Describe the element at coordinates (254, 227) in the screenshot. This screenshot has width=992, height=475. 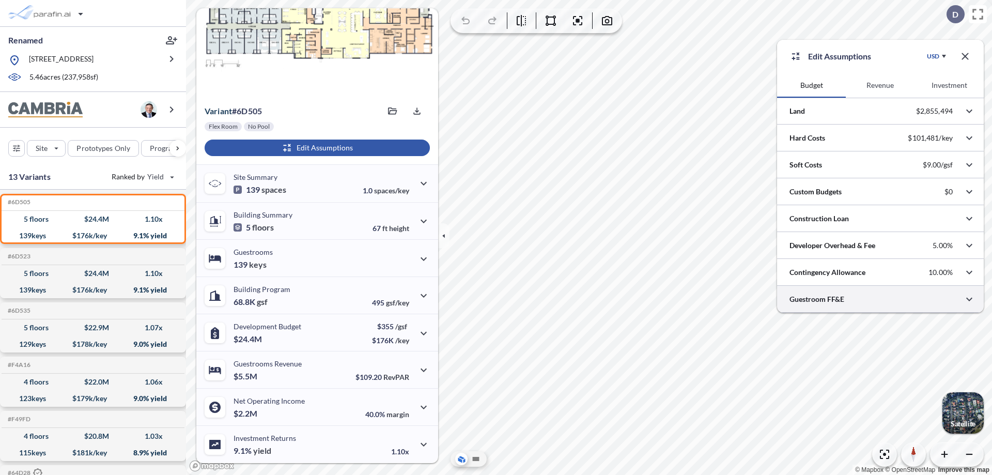
I see `p: 5` at that location.